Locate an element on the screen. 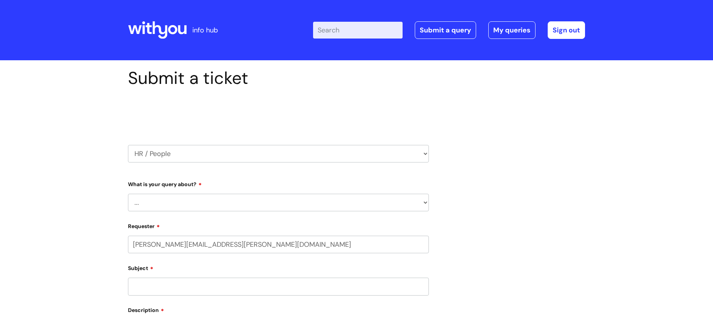 The width and height of the screenshot is (713, 320). a: Sign out is located at coordinates (566, 30).